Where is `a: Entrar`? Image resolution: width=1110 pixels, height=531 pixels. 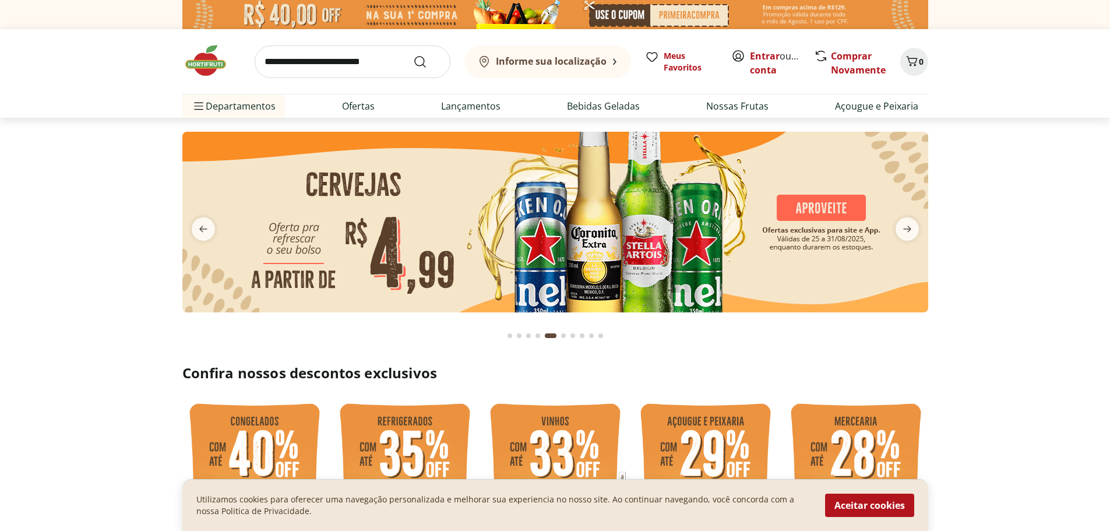
a: Entrar is located at coordinates (765, 56).